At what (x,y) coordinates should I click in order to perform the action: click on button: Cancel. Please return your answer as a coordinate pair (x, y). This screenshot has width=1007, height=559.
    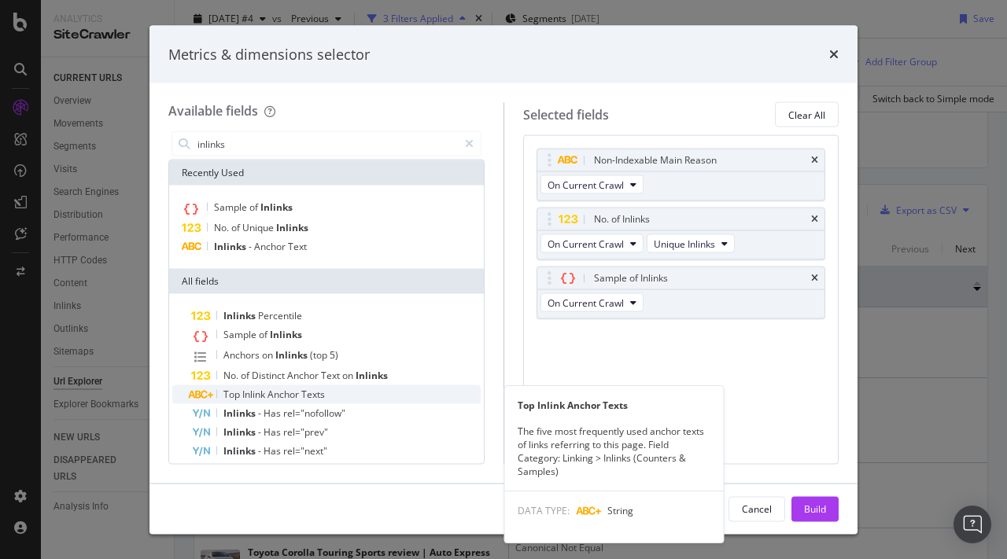
    Looking at the image, I should click on (757, 509).